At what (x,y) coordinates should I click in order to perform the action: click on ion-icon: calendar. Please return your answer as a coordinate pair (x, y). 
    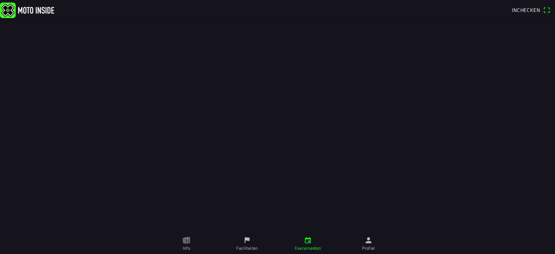
    Looking at the image, I should click on (308, 240).